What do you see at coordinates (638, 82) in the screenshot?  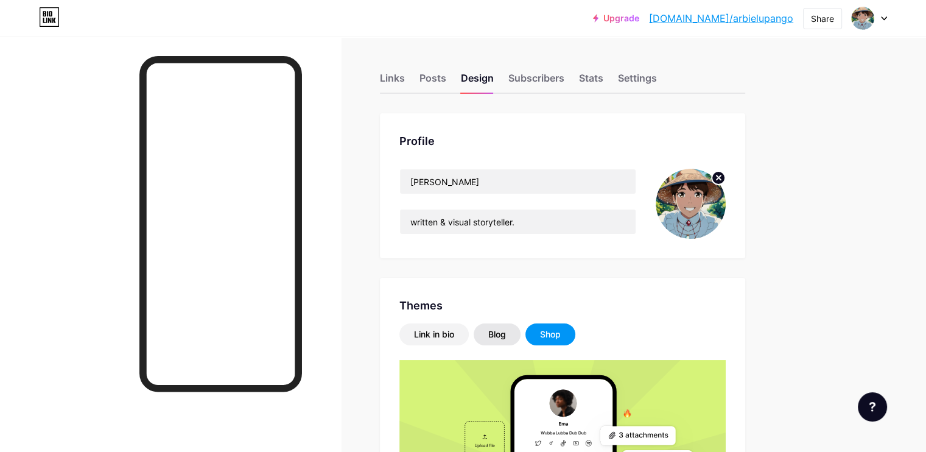 I see `div: Settings` at bounding box center [638, 82].